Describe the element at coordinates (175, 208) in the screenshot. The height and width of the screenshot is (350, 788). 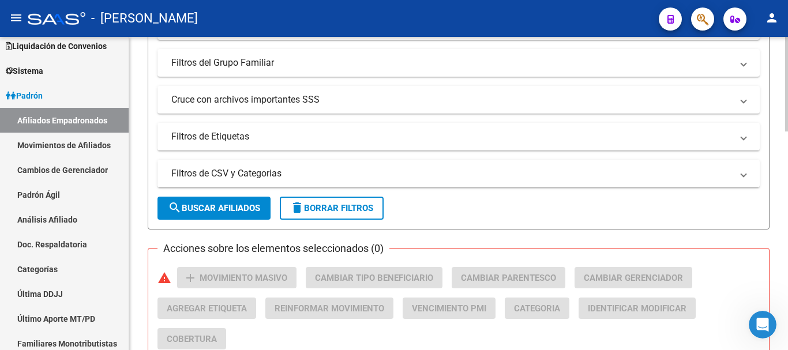
I see `mat-icon: search` at that location.